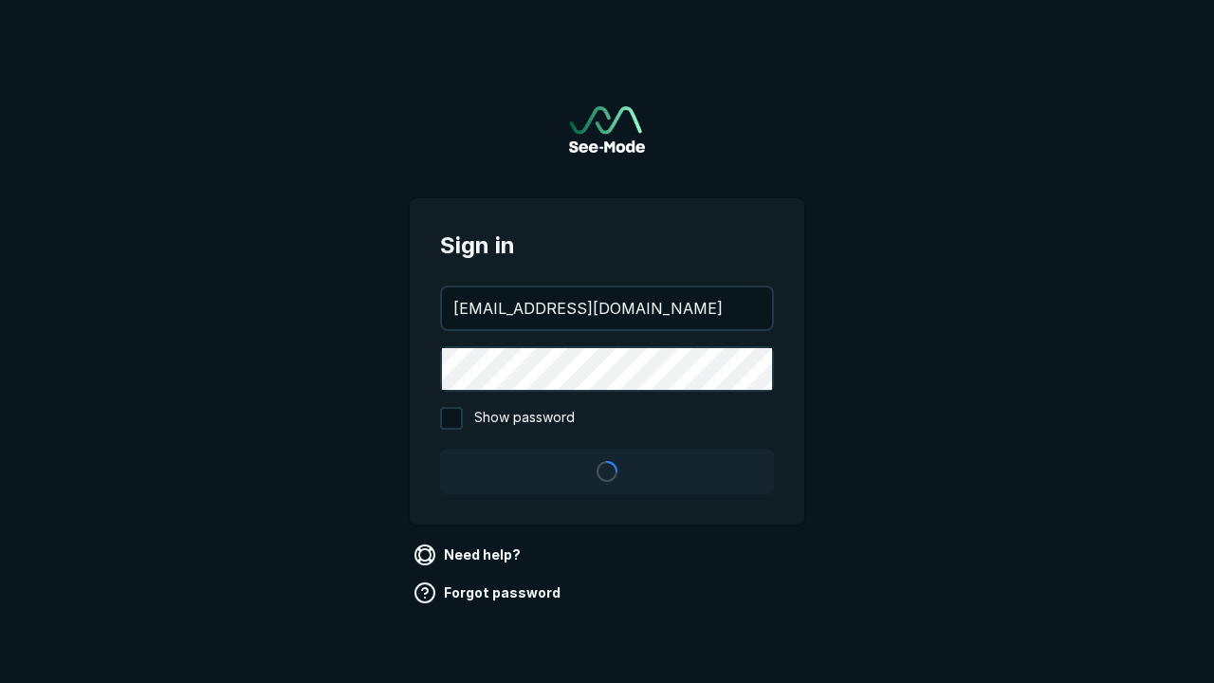 This screenshot has height=683, width=1214. What do you see at coordinates (607, 129) in the screenshot?
I see `a: Go to sign in` at bounding box center [607, 129].